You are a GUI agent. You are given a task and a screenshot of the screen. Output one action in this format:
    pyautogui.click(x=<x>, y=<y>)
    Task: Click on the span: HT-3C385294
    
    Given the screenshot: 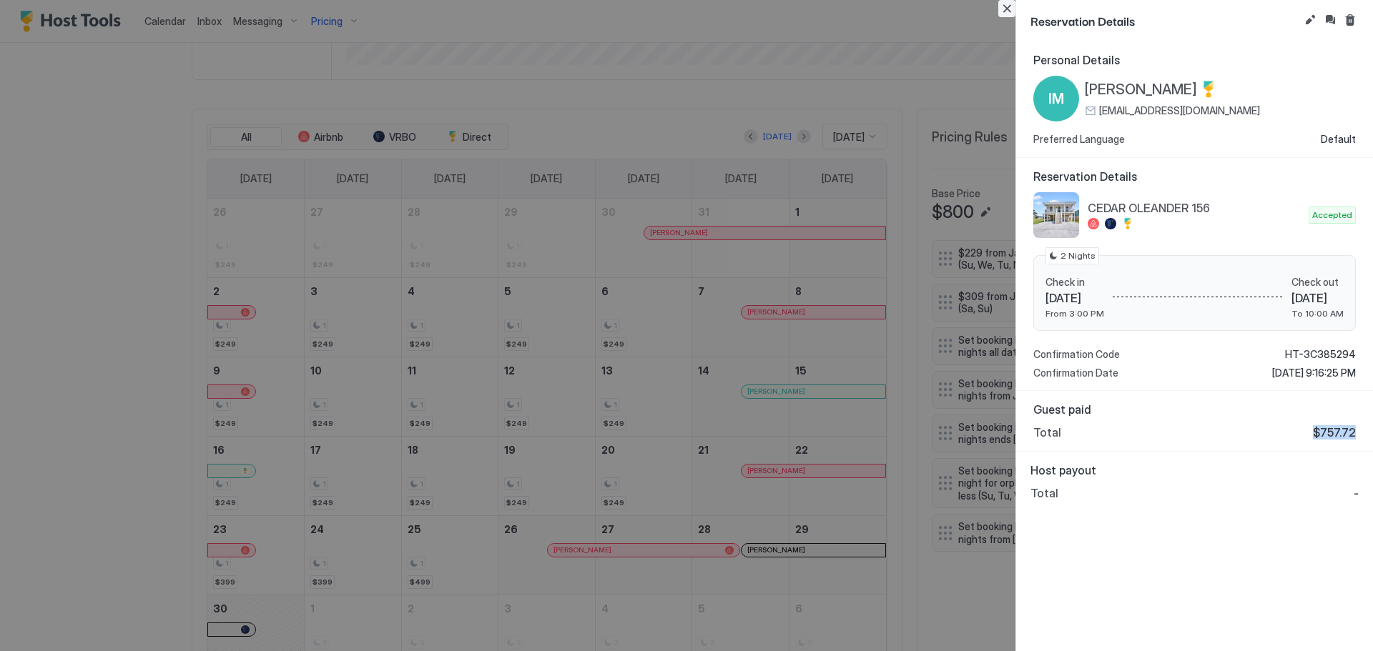 What is the action you would take?
    pyautogui.click(x=1320, y=355)
    